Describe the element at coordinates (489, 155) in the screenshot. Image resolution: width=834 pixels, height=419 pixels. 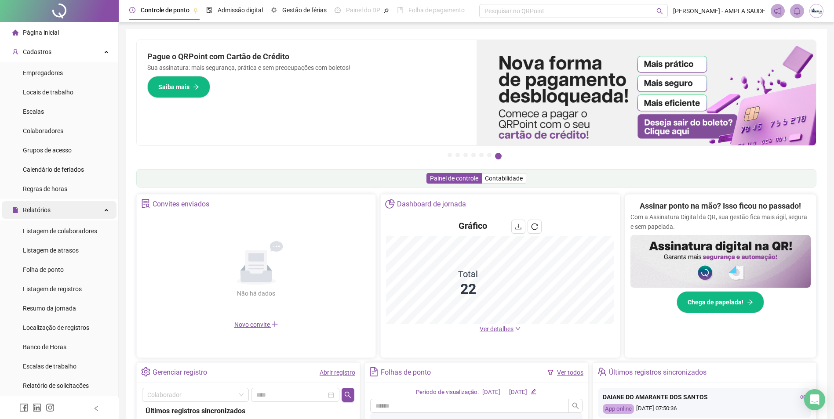
I see `button: 6` at that location.